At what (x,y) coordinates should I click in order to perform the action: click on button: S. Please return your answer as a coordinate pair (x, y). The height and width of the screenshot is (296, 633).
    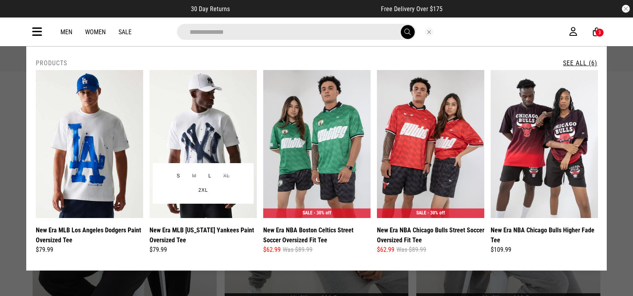
    Looking at the image, I should click on (178, 176).